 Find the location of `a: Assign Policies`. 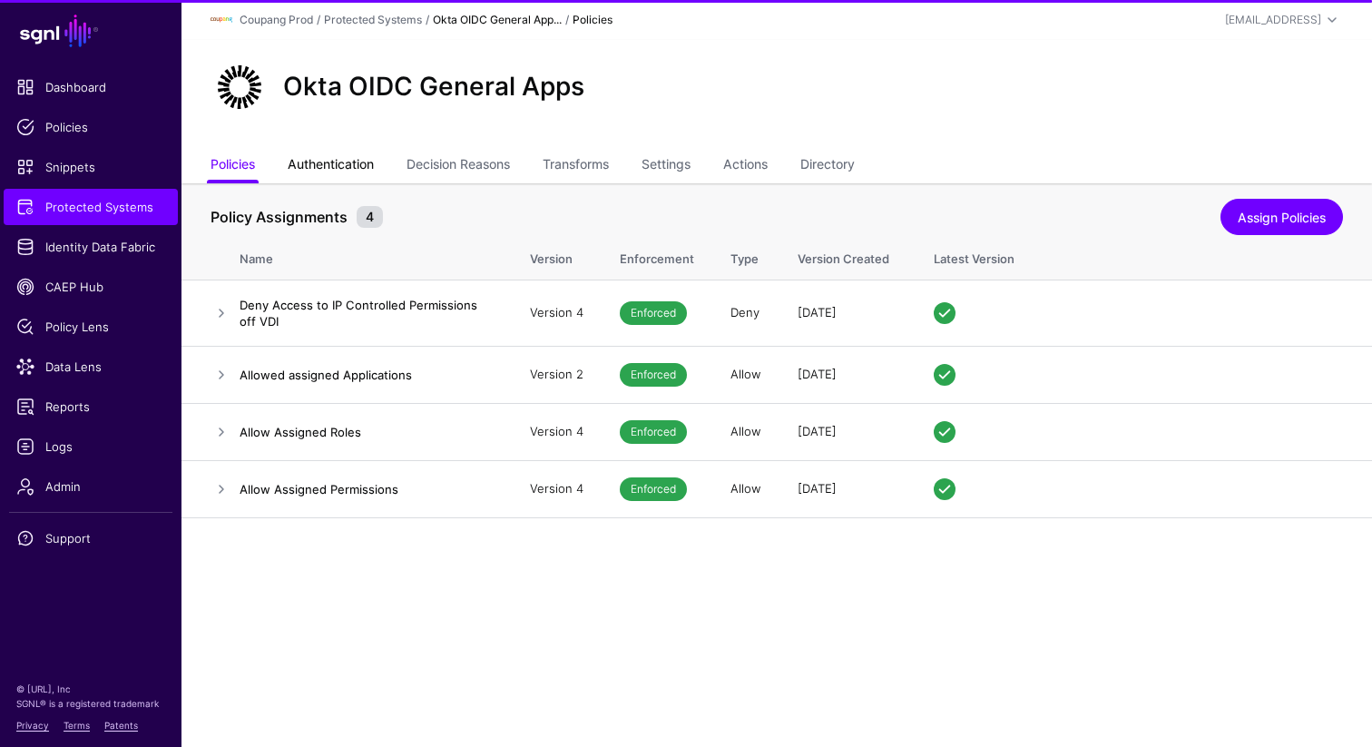

a: Assign Policies is located at coordinates (1282, 217).